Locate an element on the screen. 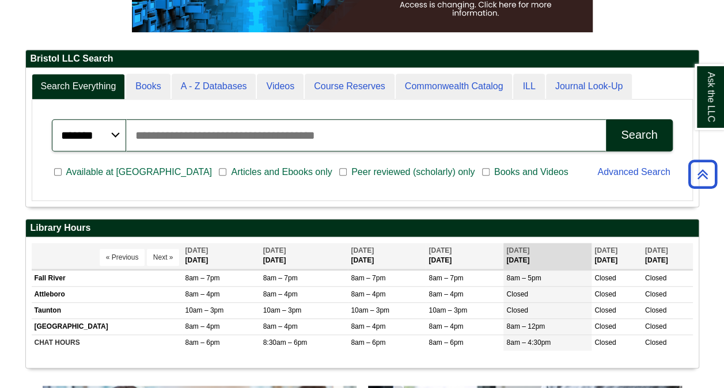  button: Next » is located at coordinates (163, 258).